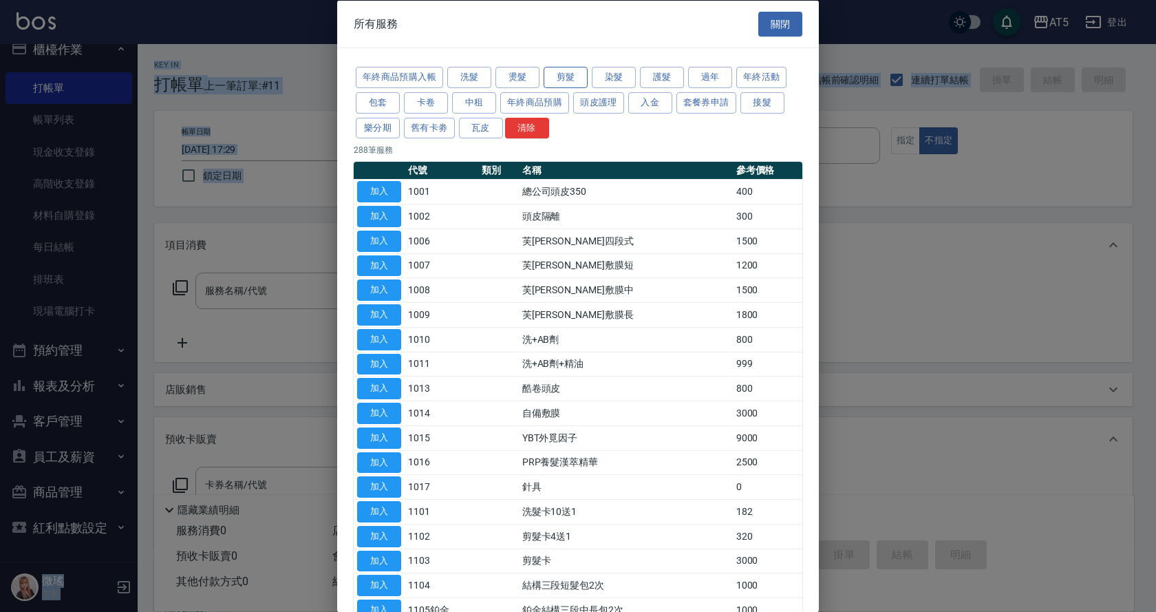  I want to click on td: 1009, so click(441, 314).